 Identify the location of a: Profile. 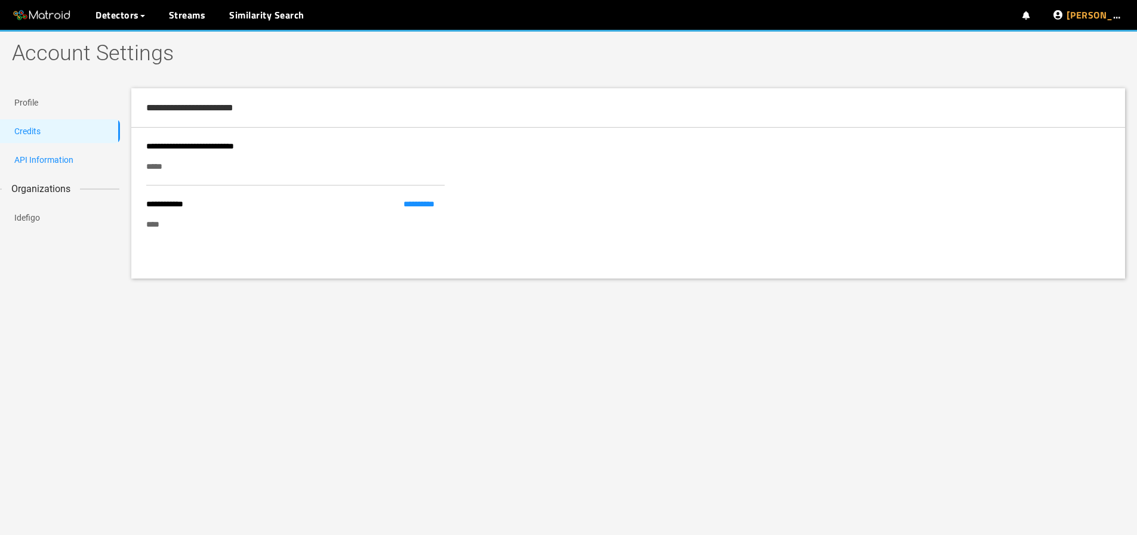
(26, 103).